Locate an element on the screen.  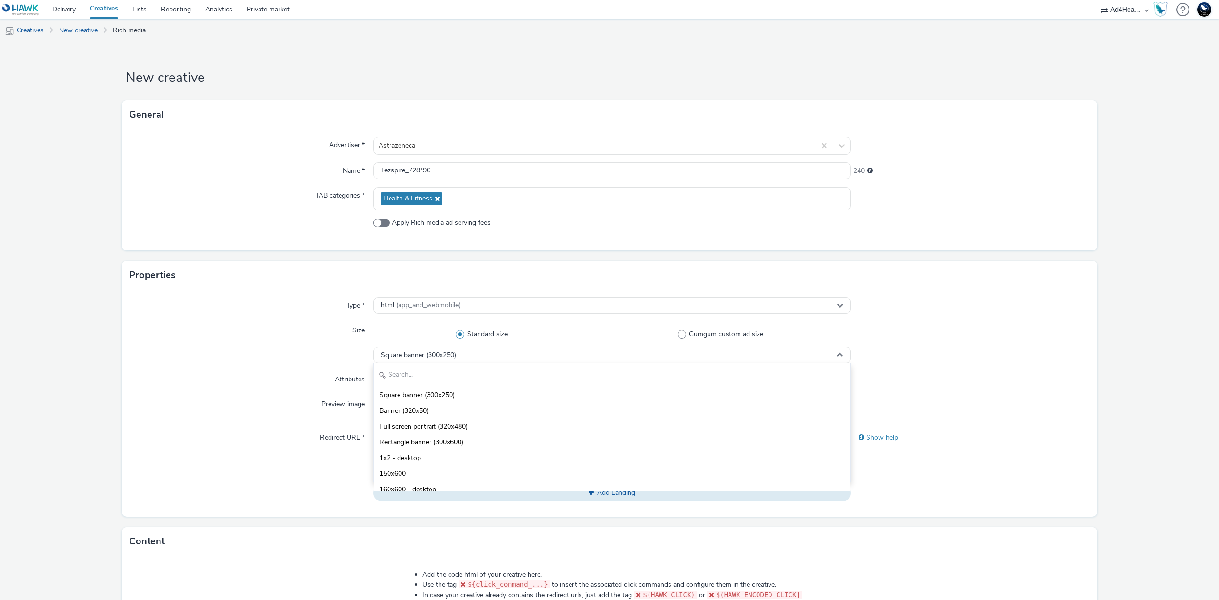
label: IAB categories * is located at coordinates (340, 194).